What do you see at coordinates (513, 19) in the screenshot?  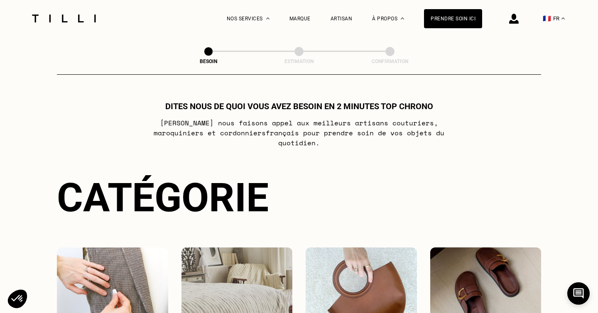 I see `img: icône connexion` at bounding box center [513, 19].